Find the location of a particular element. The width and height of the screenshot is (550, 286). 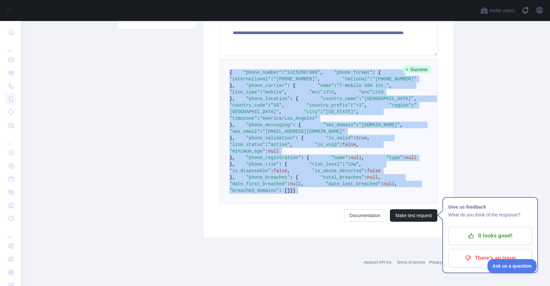

span: "phone_location" is located at coordinates (268, 99).